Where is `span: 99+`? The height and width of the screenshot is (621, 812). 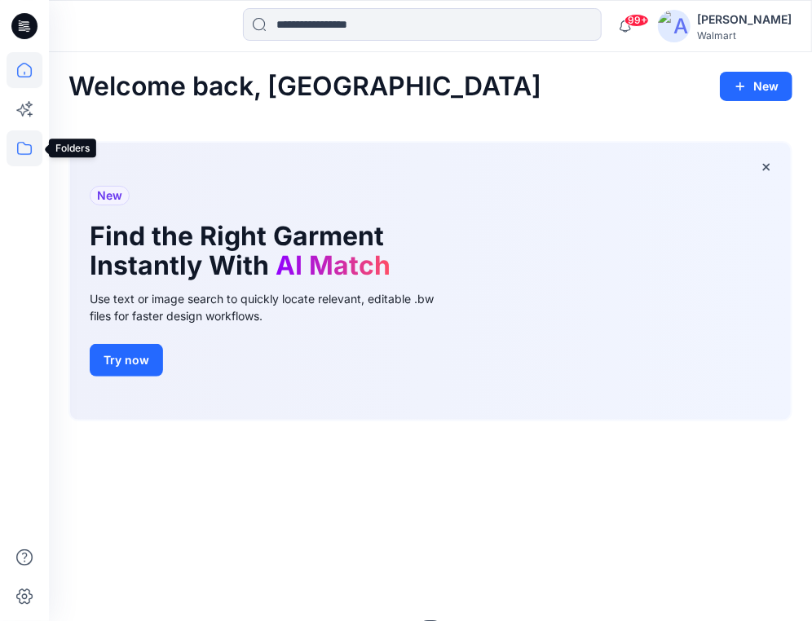
span: 99+ is located at coordinates (637, 20).